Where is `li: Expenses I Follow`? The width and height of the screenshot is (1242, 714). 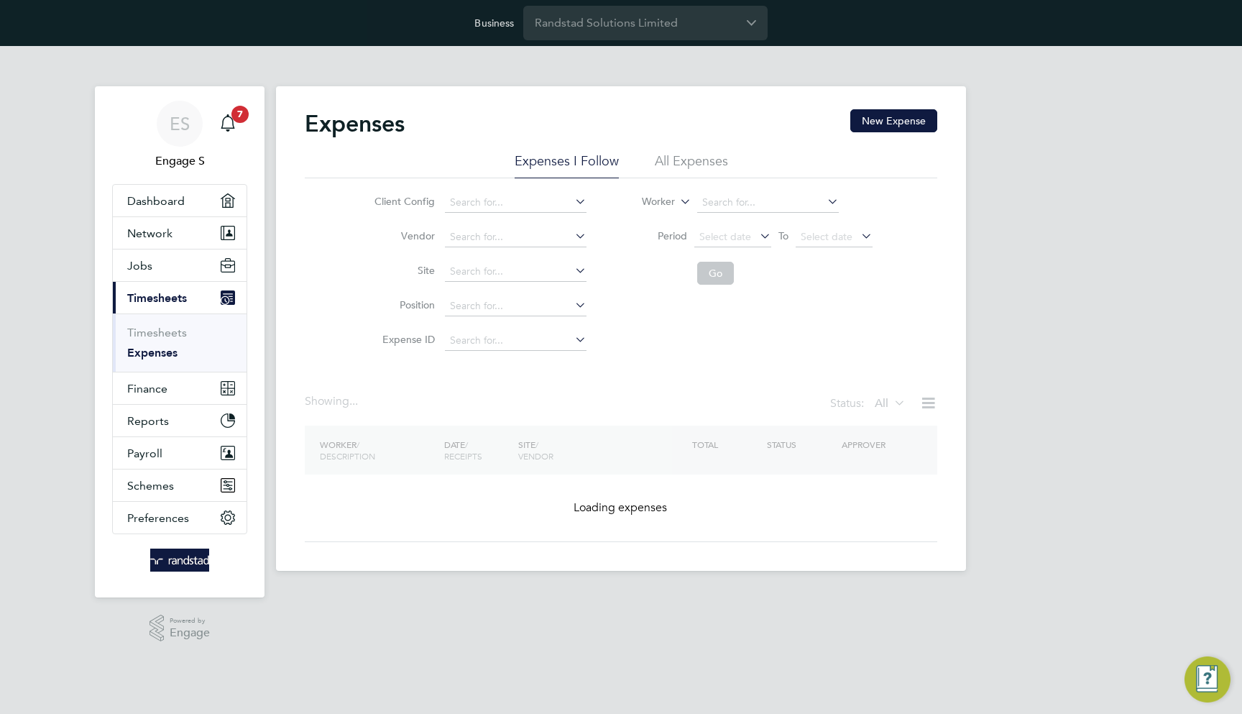
li: Expenses I Follow is located at coordinates (566, 165).